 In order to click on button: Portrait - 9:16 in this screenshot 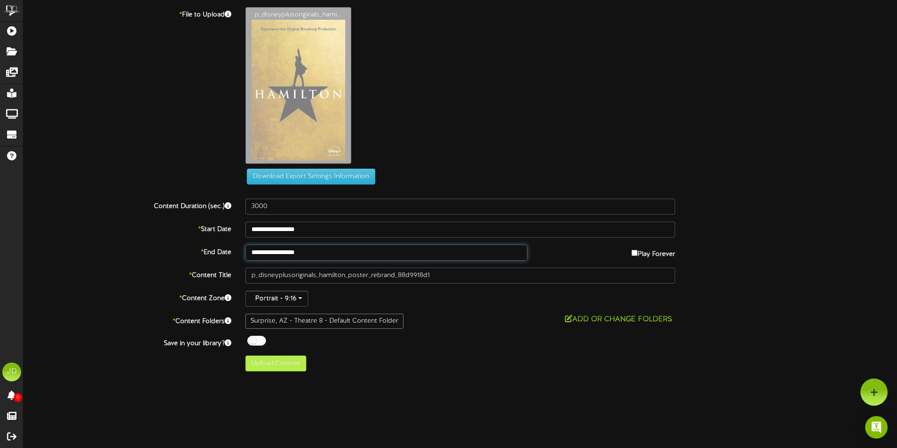, I will do `click(277, 299)`.